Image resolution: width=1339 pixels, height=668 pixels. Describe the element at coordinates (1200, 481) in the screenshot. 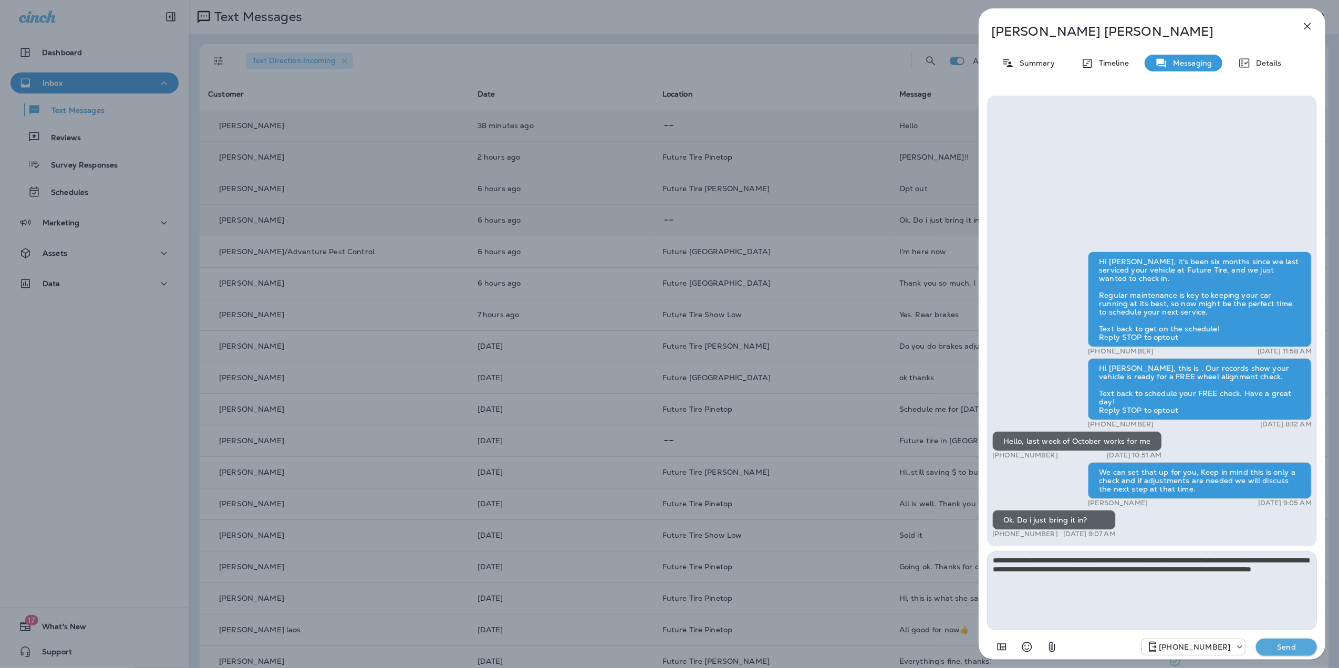

I see `div: We can set that up for you, Keep in mind this is only a check and if adjustments are needed we wi...` at that location.